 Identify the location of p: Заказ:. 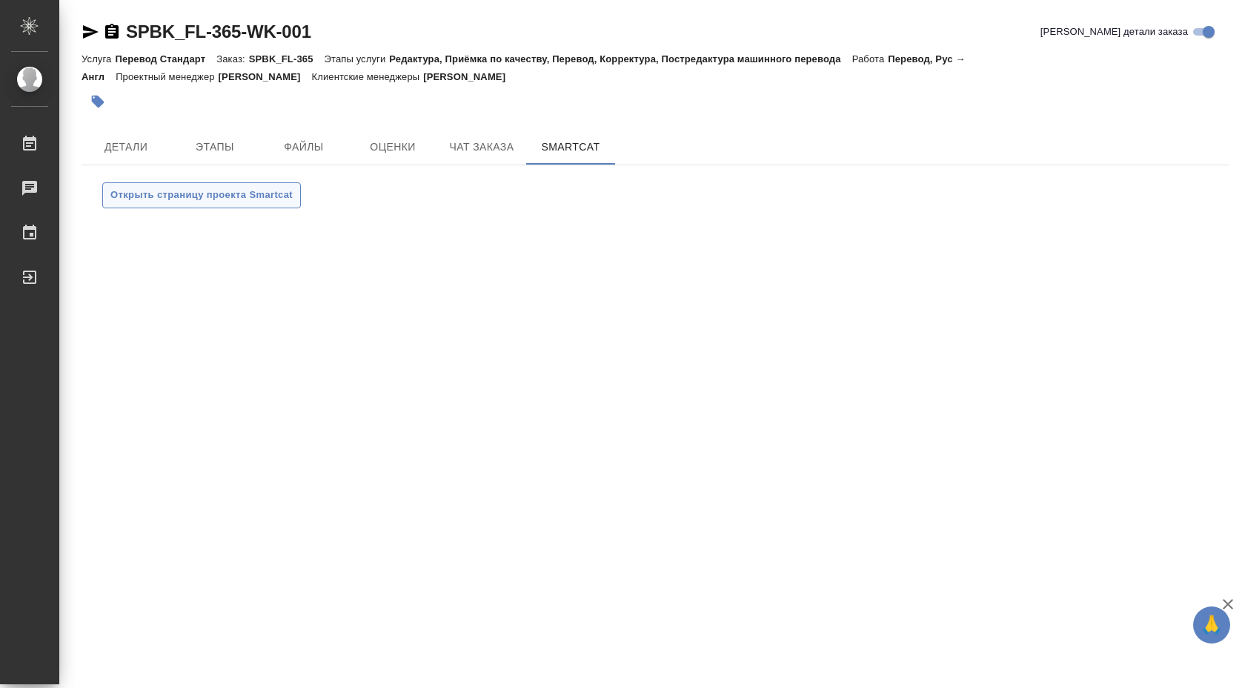
(232, 59).